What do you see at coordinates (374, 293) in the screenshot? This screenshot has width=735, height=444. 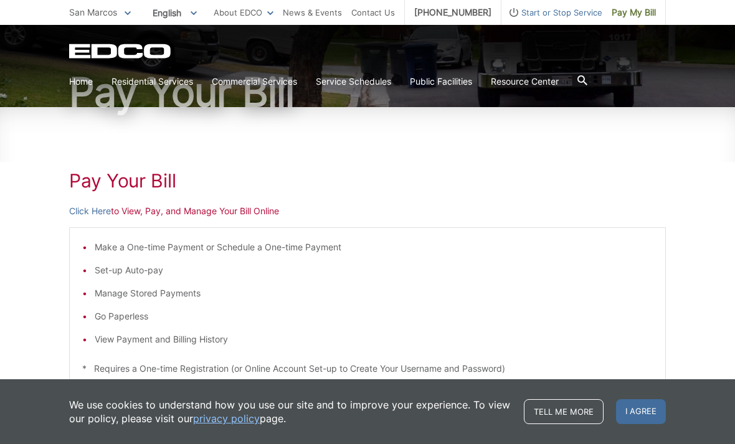 I see `li: Manage Stored Payments` at bounding box center [374, 293].